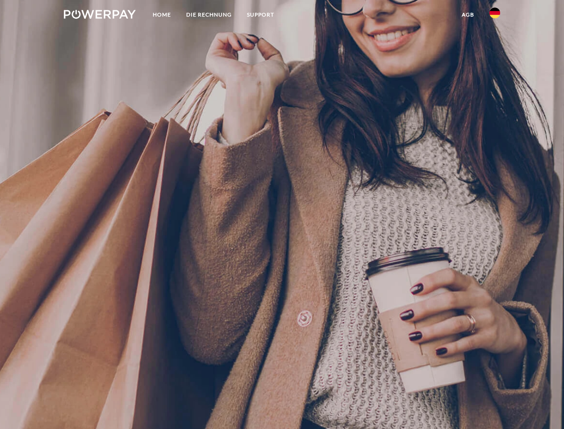 This screenshot has width=564, height=429. What do you see at coordinates (468, 15) in the screenshot?
I see `a: agb` at bounding box center [468, 15].